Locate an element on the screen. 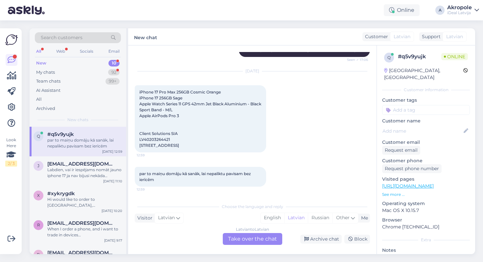  span: jekabs.prancs@inbox.lv is located at coordinates (82, 164).